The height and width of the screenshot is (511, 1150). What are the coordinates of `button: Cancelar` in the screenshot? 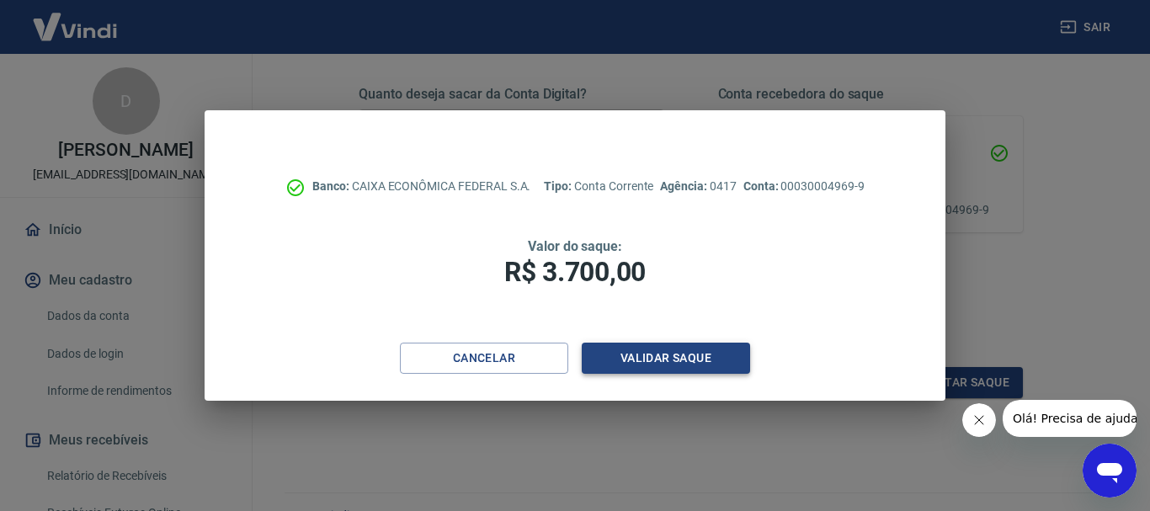 It's located at (484, 358).